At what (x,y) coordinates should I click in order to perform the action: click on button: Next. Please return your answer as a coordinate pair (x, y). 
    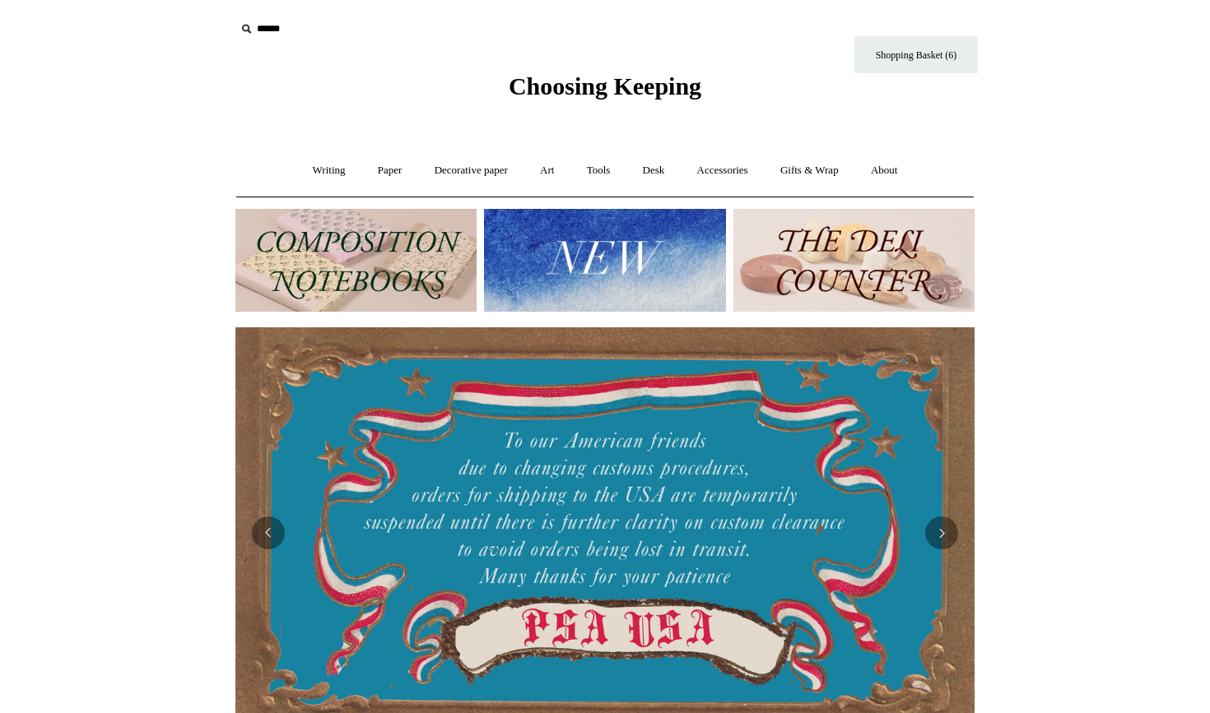
    Looking at the image, I should click on (941, 533).